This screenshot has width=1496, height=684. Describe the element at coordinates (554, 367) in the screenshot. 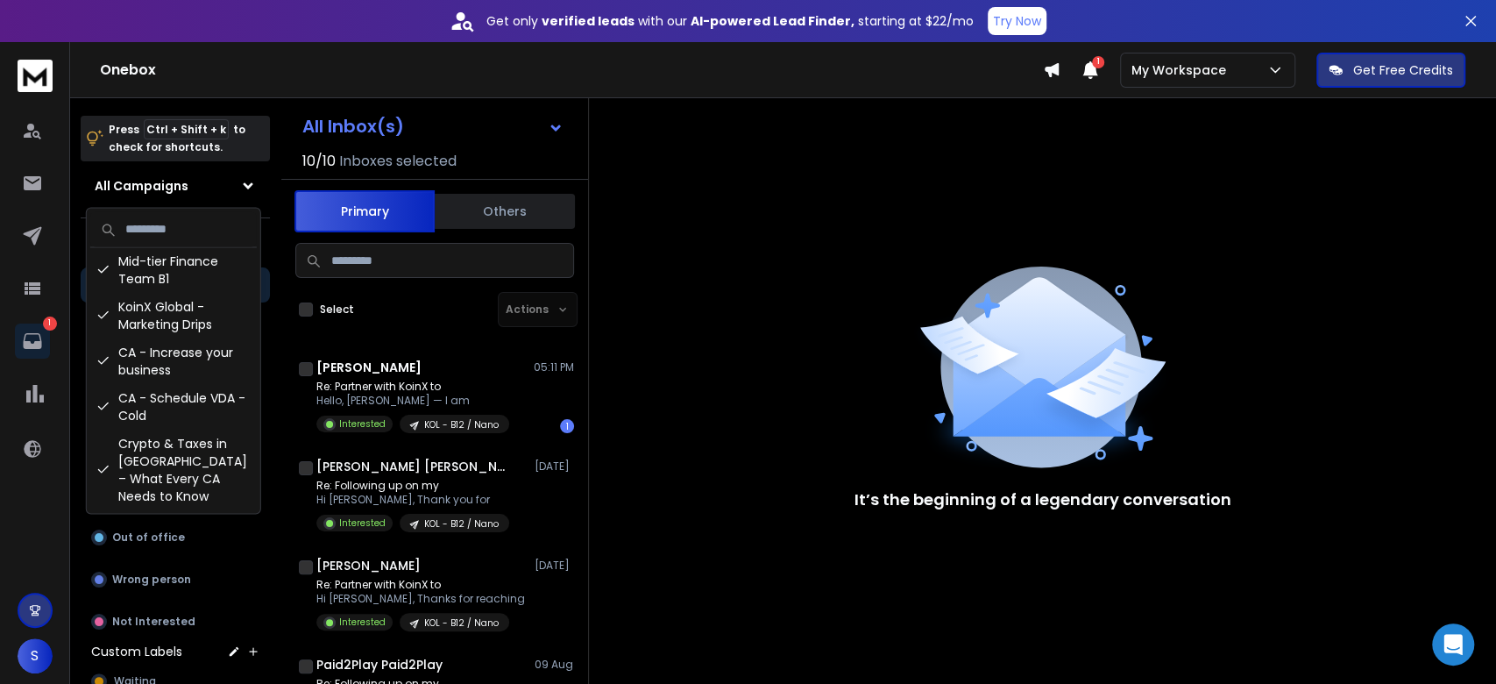

I see `p: 05:11 PM` at that location.